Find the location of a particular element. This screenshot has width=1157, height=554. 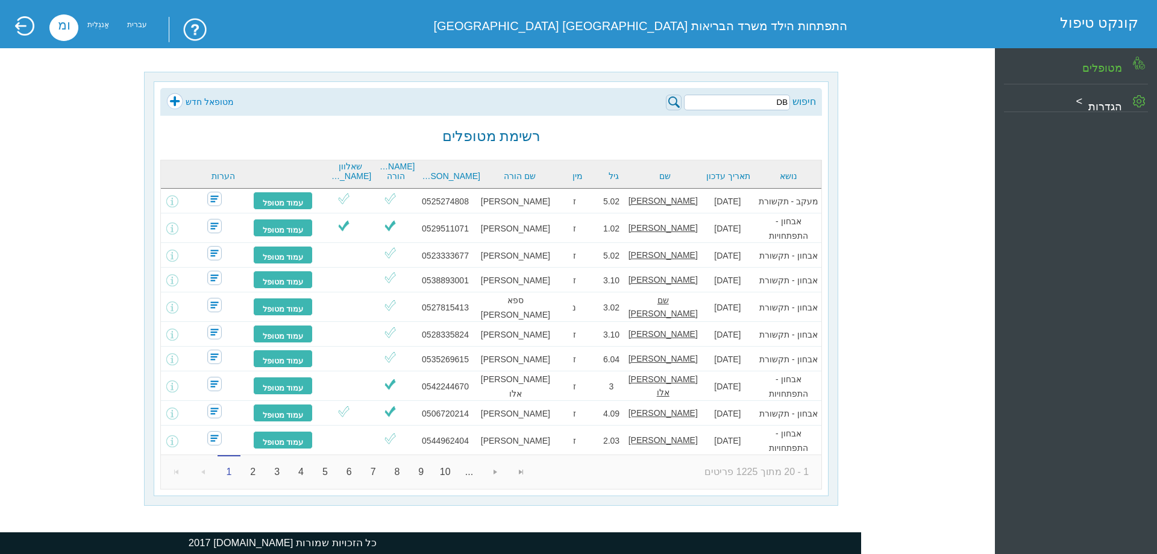

a: גיל is located at coordinates (614, 176).